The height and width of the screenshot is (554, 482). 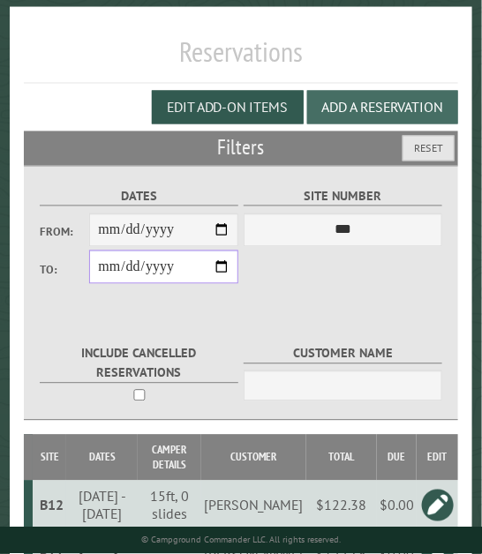 What do you see at coordinates (64, 232) in the screenshot?
I see `label: From:` at bounding box center [64, 232].